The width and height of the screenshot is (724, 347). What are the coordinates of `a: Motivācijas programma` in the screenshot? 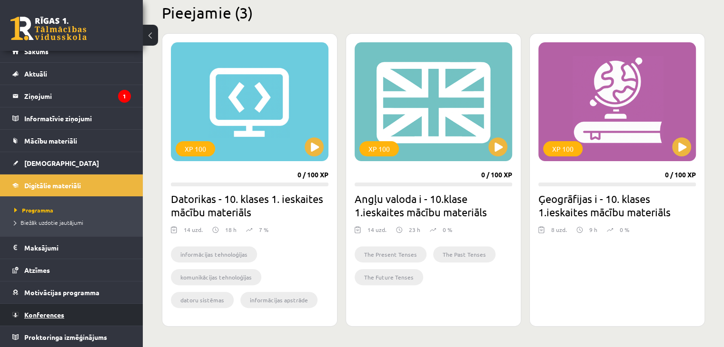 It's located at (71, 293).